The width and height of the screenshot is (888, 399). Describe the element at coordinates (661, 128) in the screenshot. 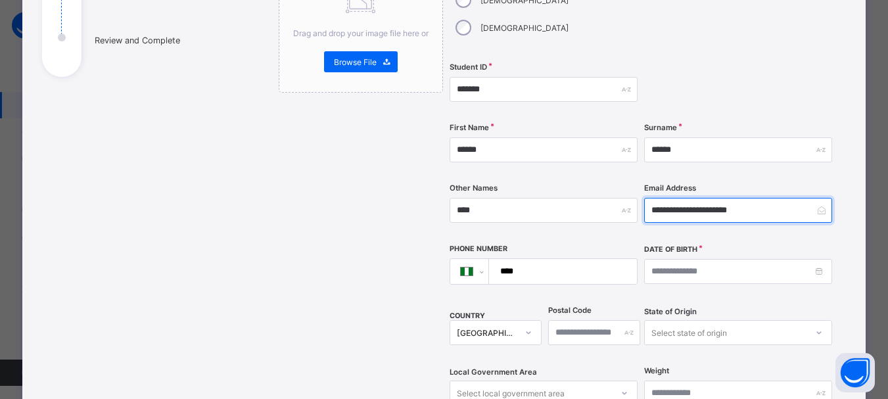

I see `label: Surname` at that location.